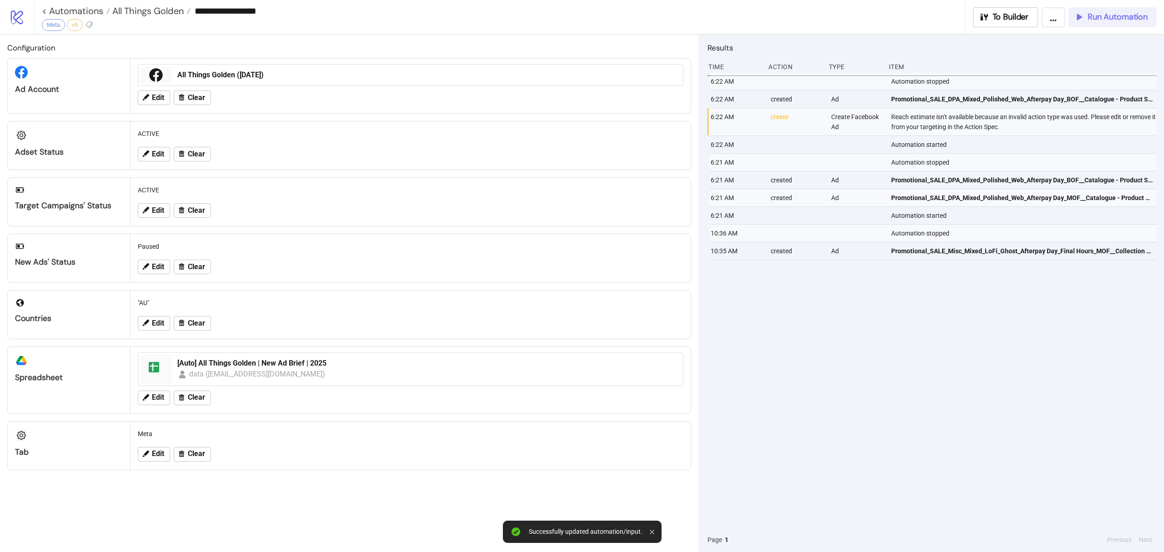 The width and height of the screenshot is (1164, 552). Describe the element at coordinates (736, 251) in the screenshot. I see `div: 10:35 AM` at that location.